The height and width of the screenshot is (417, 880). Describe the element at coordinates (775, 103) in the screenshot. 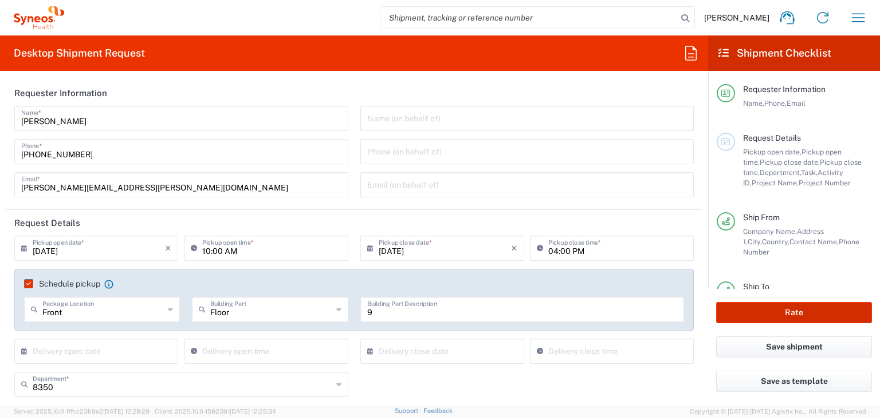

I see `span: Phone,` at that location.